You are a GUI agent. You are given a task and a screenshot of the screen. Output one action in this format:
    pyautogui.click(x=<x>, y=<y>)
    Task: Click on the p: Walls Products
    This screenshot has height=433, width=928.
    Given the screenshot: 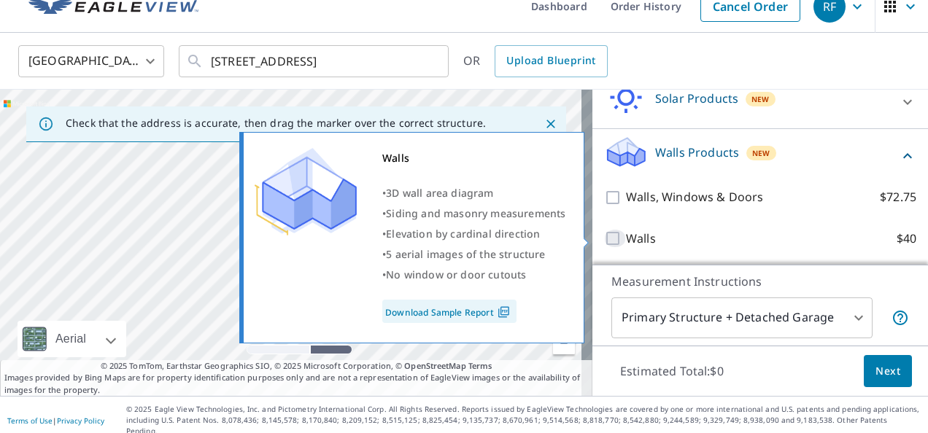 What is the action you would take?
    pyautogui.click(x=696, y=152)
    